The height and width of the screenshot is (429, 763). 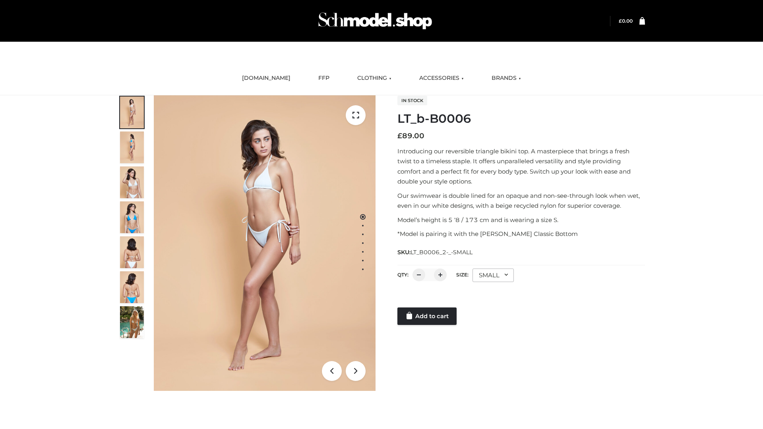 I want to click on a: CLOTHING, so click(x=374, y=78).